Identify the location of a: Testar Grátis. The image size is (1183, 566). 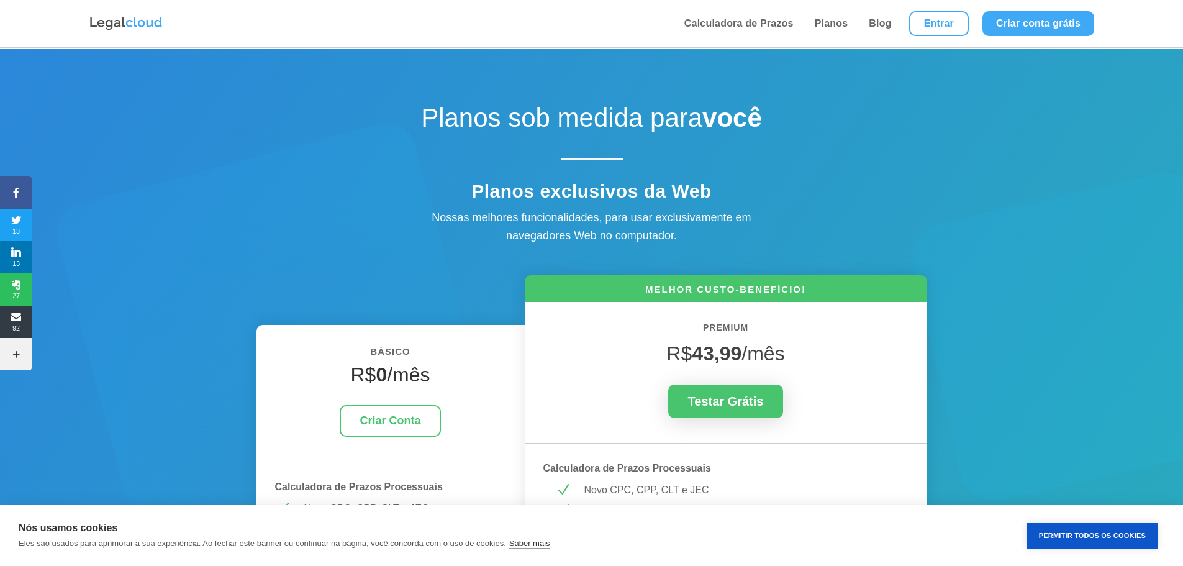
(726, 401).